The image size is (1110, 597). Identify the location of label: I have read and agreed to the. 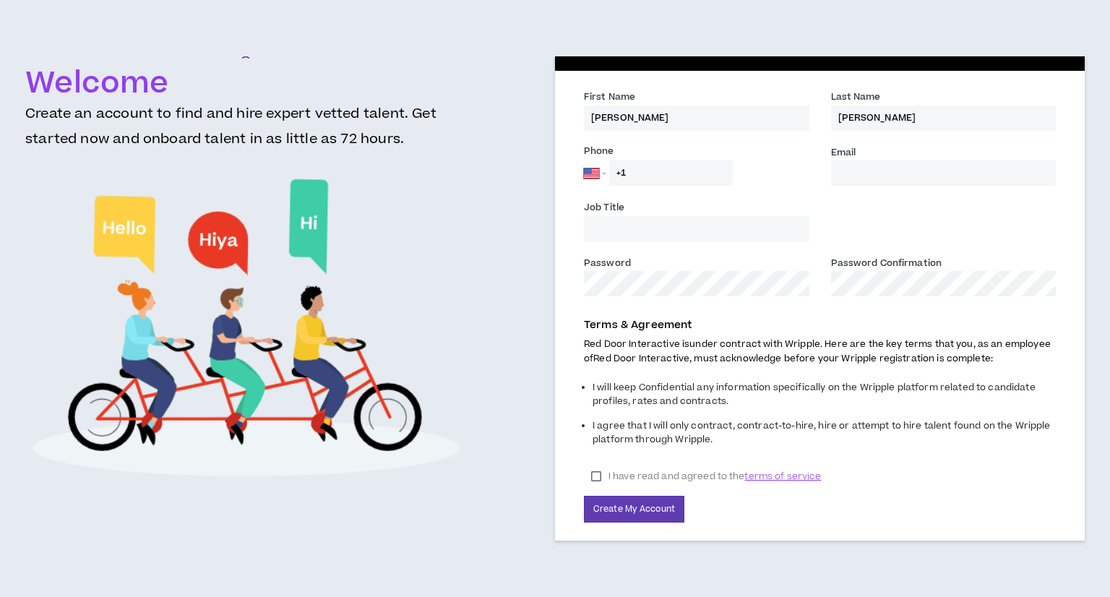
(706, 476).